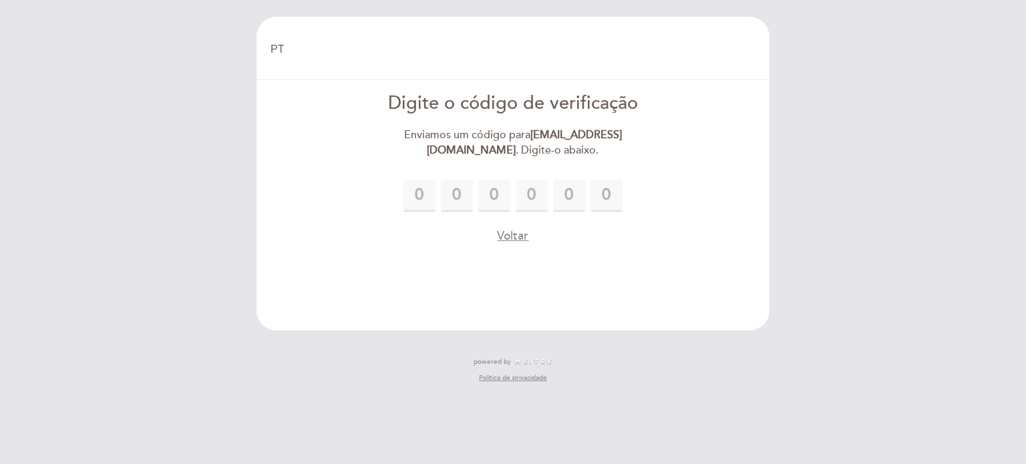  I want to click on span: powered by, so click(492, 362).